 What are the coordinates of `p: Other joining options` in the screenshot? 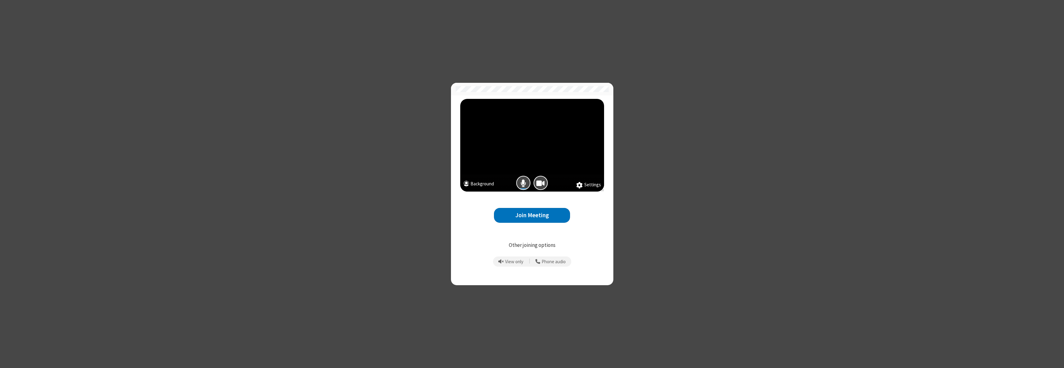 It's located at (532, 246).